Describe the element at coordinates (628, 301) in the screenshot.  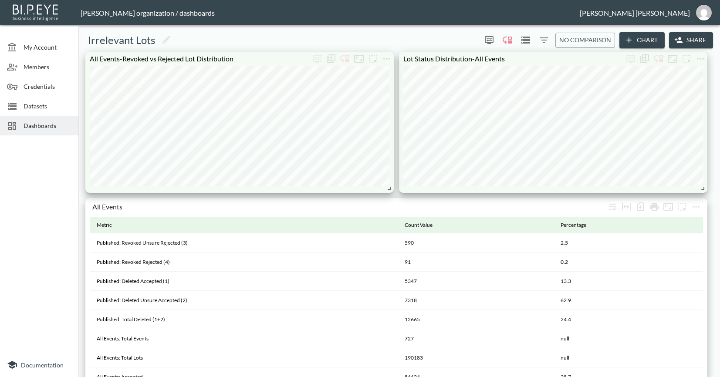
I see `th: 62.9` at that location.